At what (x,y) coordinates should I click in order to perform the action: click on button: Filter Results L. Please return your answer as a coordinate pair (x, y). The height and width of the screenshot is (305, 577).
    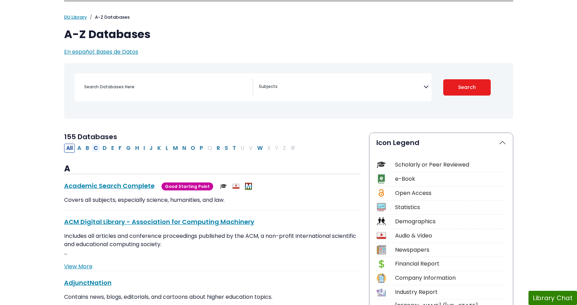
    Looking at the image, I should click on (167, 148).